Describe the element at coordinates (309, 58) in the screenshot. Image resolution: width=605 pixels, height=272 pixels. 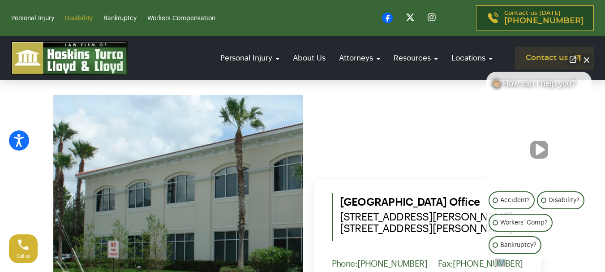
I see `a: About Us` at that location.